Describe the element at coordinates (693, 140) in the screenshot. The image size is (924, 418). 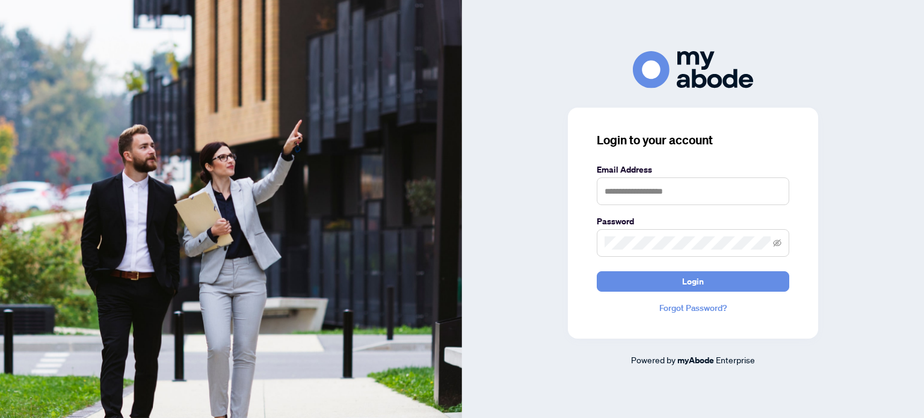
I see `h3: Login to your account` at that location.